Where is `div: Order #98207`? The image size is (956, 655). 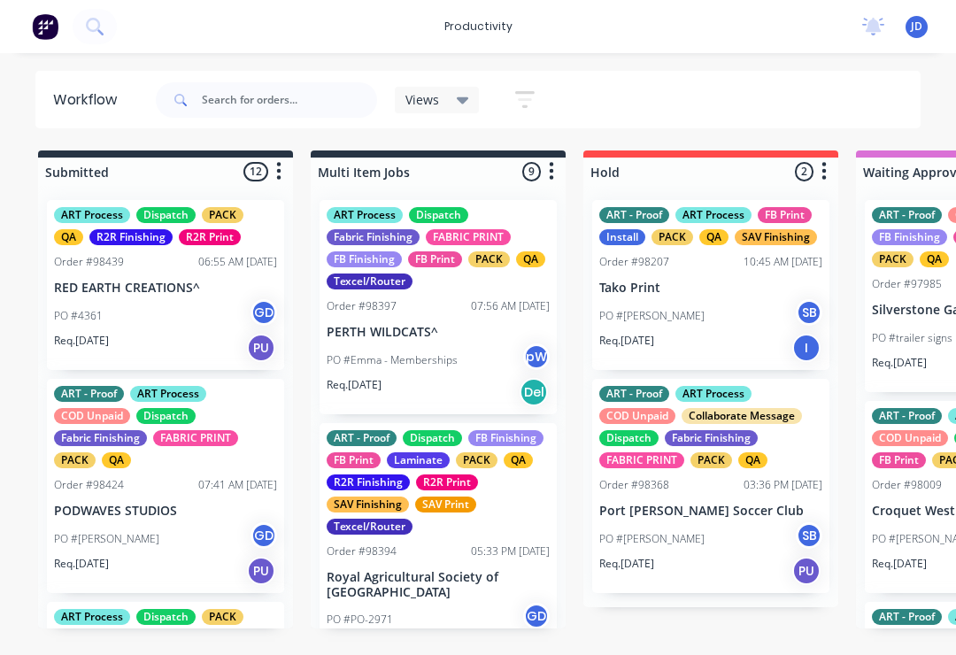
div: Order #98207 is located at coordinates (634, 262).